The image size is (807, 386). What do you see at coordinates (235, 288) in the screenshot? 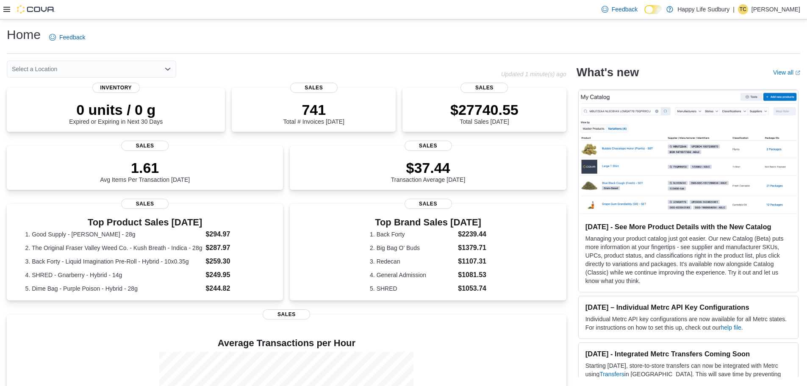
I see `dd: $244.82` at bounding box center [235, 288].